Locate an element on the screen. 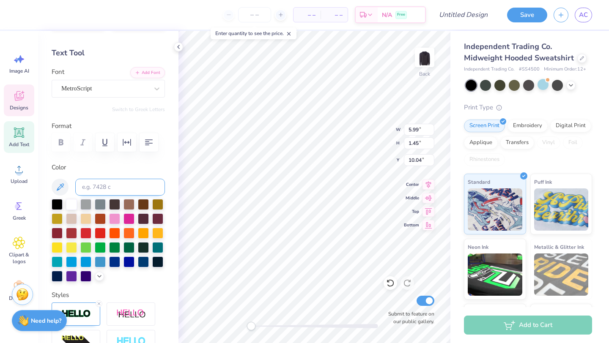 This screenshot has height=343, width=609. span: Greek is located at coordinates (19, 218).